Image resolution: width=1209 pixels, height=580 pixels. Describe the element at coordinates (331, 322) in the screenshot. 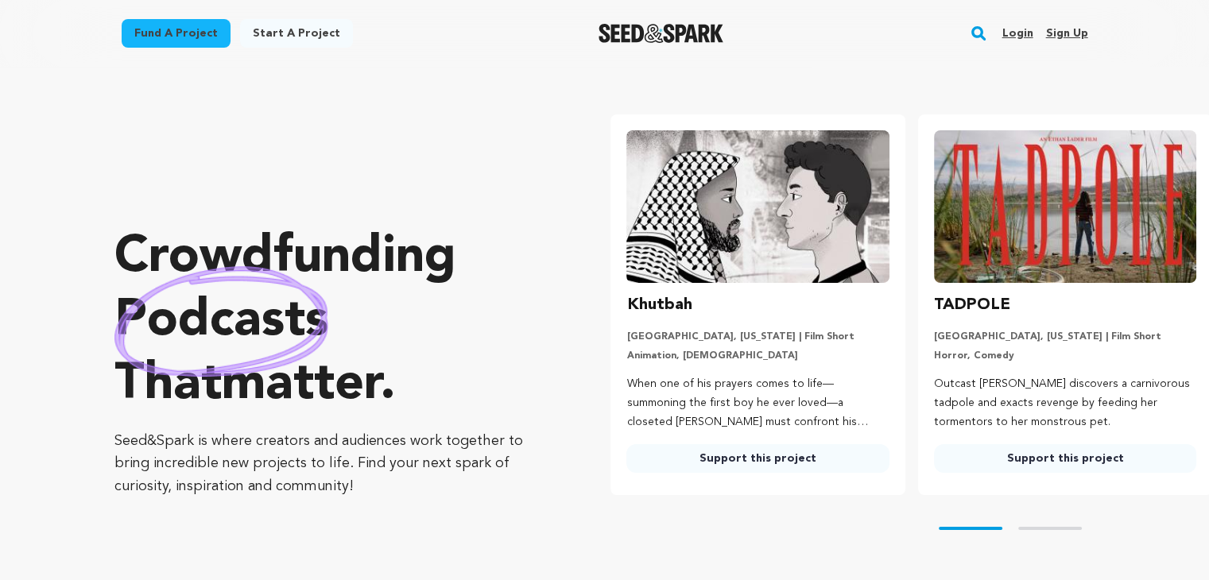

I see `p: Crowdfunding that .` at that location.